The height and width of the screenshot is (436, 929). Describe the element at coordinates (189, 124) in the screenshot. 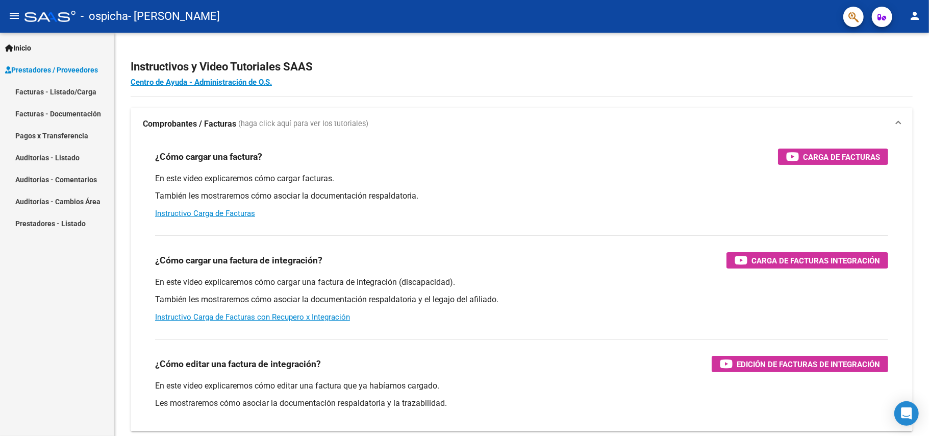

I see `strong: Comprobantes / Facturas` at that location.